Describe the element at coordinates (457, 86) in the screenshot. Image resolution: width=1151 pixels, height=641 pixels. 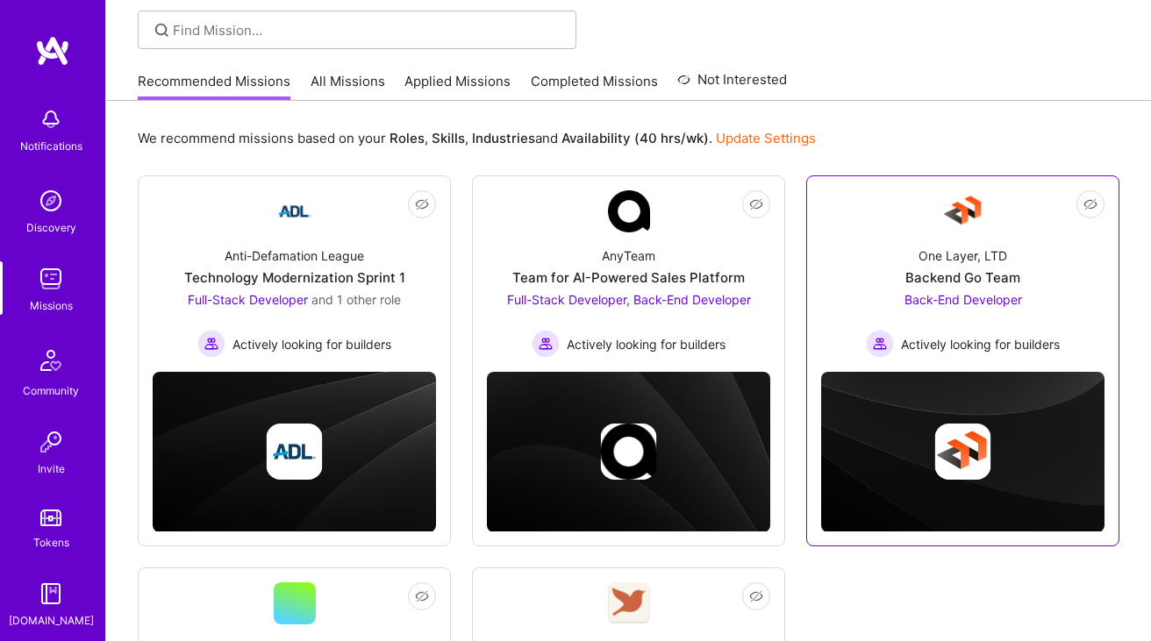
I see `a: Applied Missions` at that location.